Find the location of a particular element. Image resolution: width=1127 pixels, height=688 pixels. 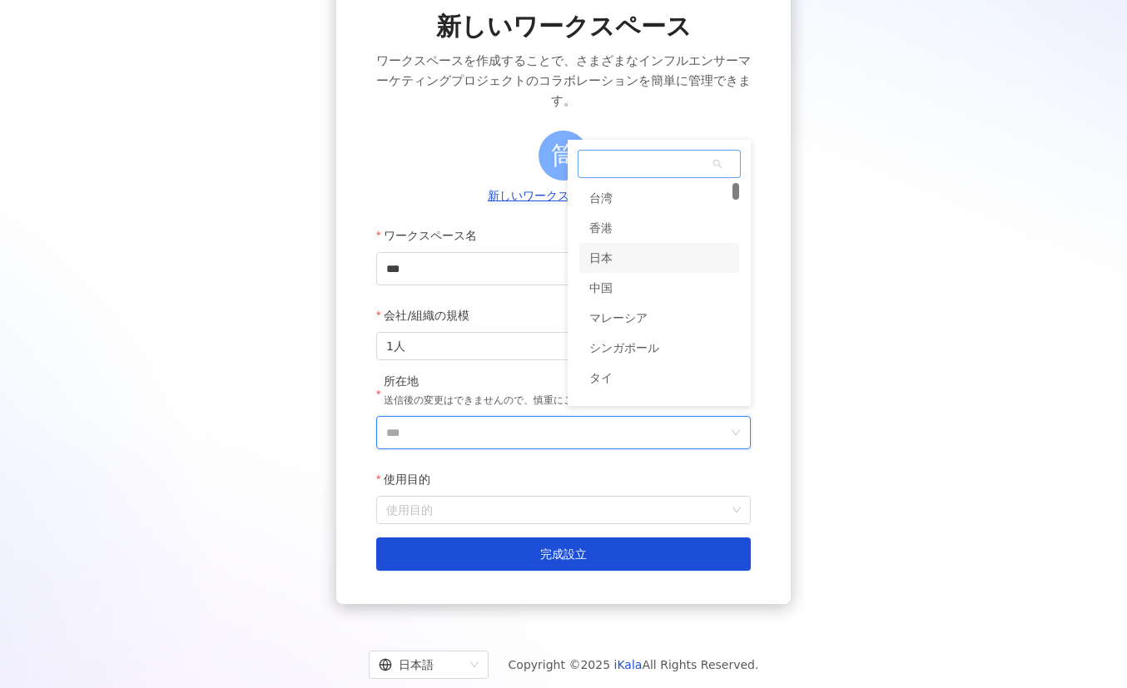

p: 送信後の変更はできませんので、慎重にご記入ください。 is located at coordinates (513, 401).